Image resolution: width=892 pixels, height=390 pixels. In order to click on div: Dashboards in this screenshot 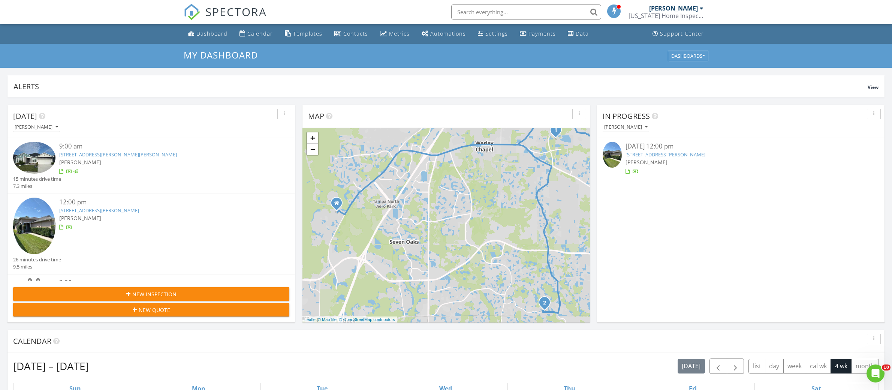, I will do `click(688, 56)`.